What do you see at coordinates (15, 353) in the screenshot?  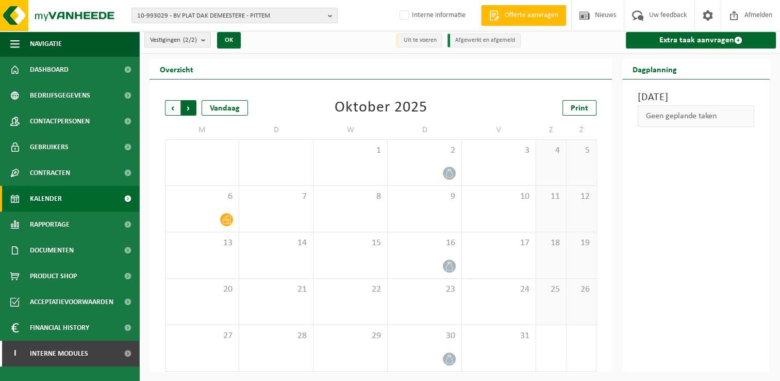 I see `span: I` at bounding box center [15, 353].